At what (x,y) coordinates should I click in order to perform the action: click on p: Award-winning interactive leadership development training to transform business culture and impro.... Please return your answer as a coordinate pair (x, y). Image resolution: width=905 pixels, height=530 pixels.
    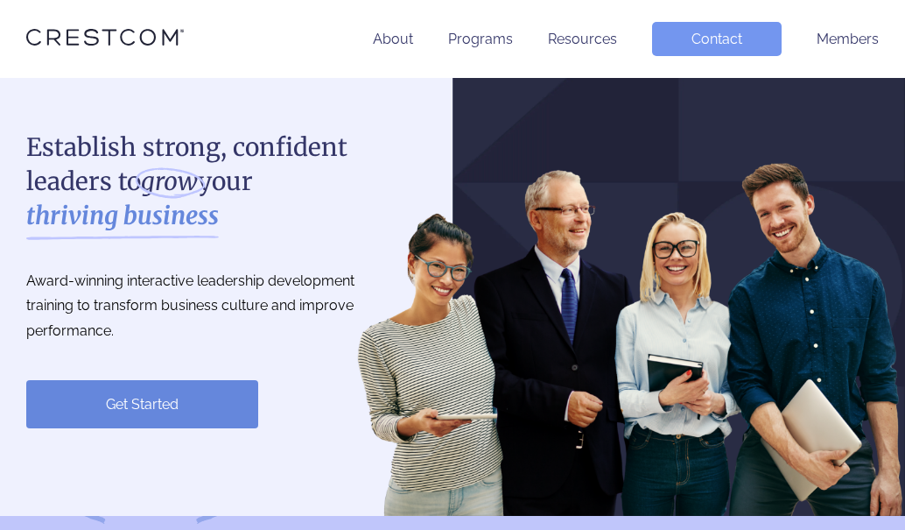
    Looking at the image, I should click on (210, 306).